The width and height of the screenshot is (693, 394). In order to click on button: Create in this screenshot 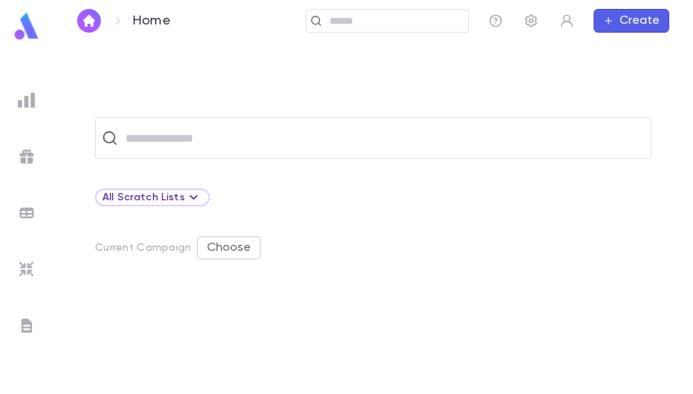, I will do `click(631, 21)`.